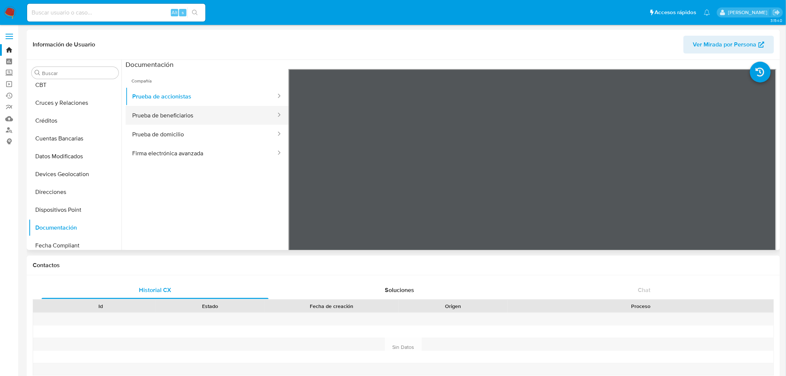 This screenshot has width=786, height=376. Describe the element at coordinates (75, 139) in the screenshot. I see `button: Cuentas Bancarias` at that location.